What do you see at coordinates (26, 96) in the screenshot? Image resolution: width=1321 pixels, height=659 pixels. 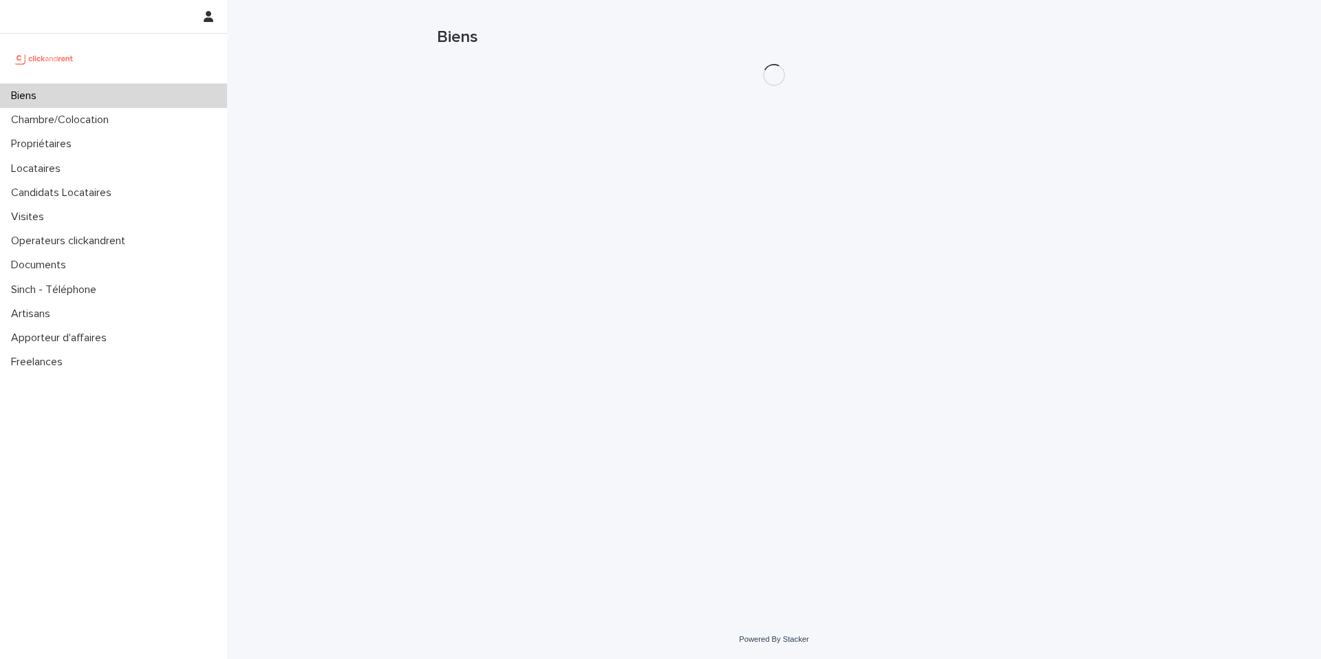 I see `p: Biens` at bounding box center [26, 96].